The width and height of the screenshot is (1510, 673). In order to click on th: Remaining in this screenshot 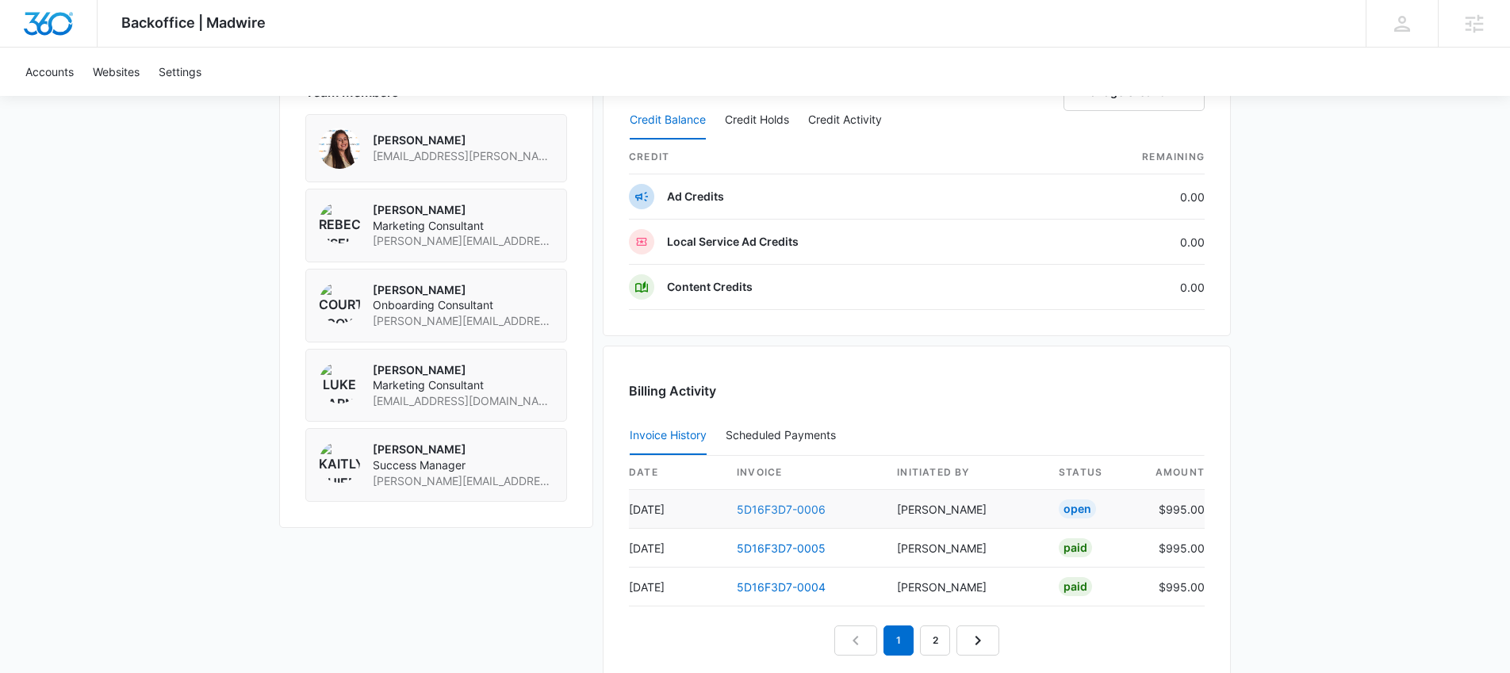, I will do `click(1121, 157)`.